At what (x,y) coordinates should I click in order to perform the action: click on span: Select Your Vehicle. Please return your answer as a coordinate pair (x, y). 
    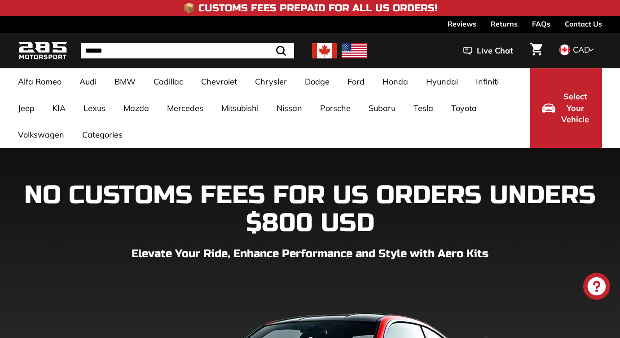
    Looking at the image, I should click on (575, 108).